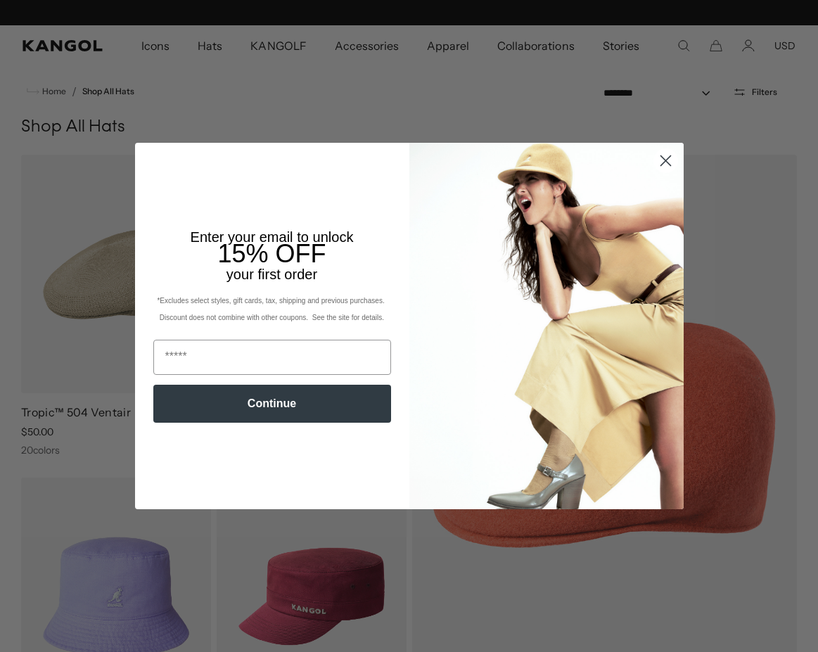 The height and width of the screenshot is (652, 818). I want to click on span: Enter your email to unlock, so click(272, 237).